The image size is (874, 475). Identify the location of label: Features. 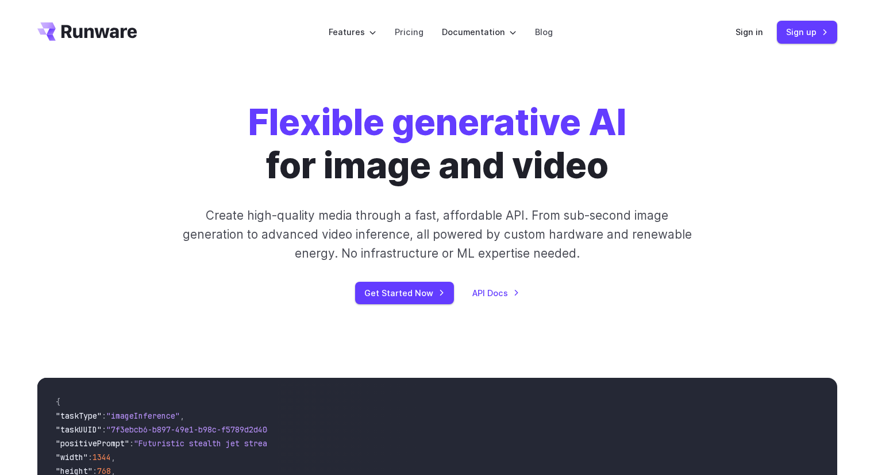
(352, 32).